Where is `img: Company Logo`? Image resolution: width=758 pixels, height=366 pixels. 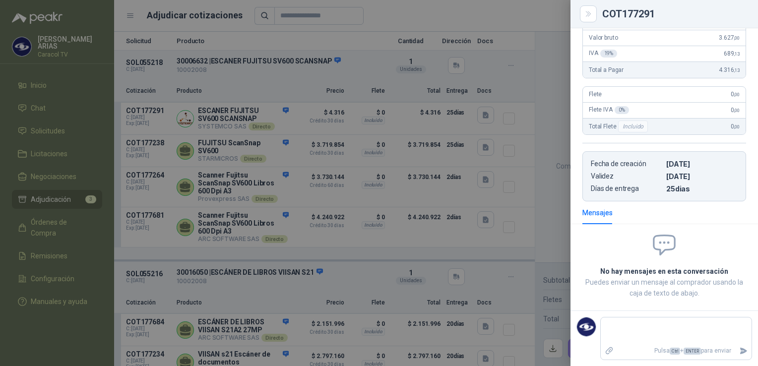 img: Company Logo is located at coordinates (586, 327).